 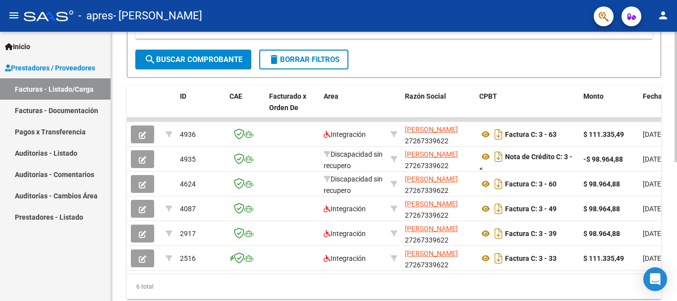 I want to click on mat-icon: delete, so click(x=274, y=59).